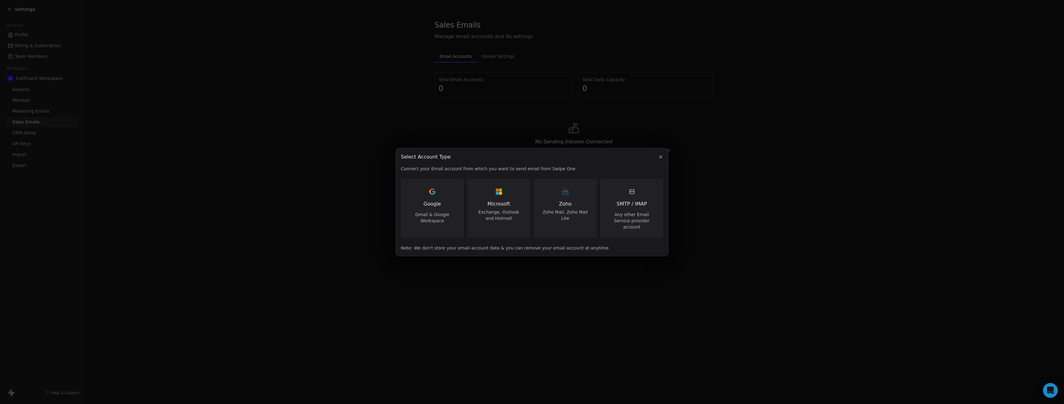  Describe the element at coordinates (532, 248) in the screenshot. I see `span: Note: We don't store your email account data & you can remove your email account at anytime.` at that location.